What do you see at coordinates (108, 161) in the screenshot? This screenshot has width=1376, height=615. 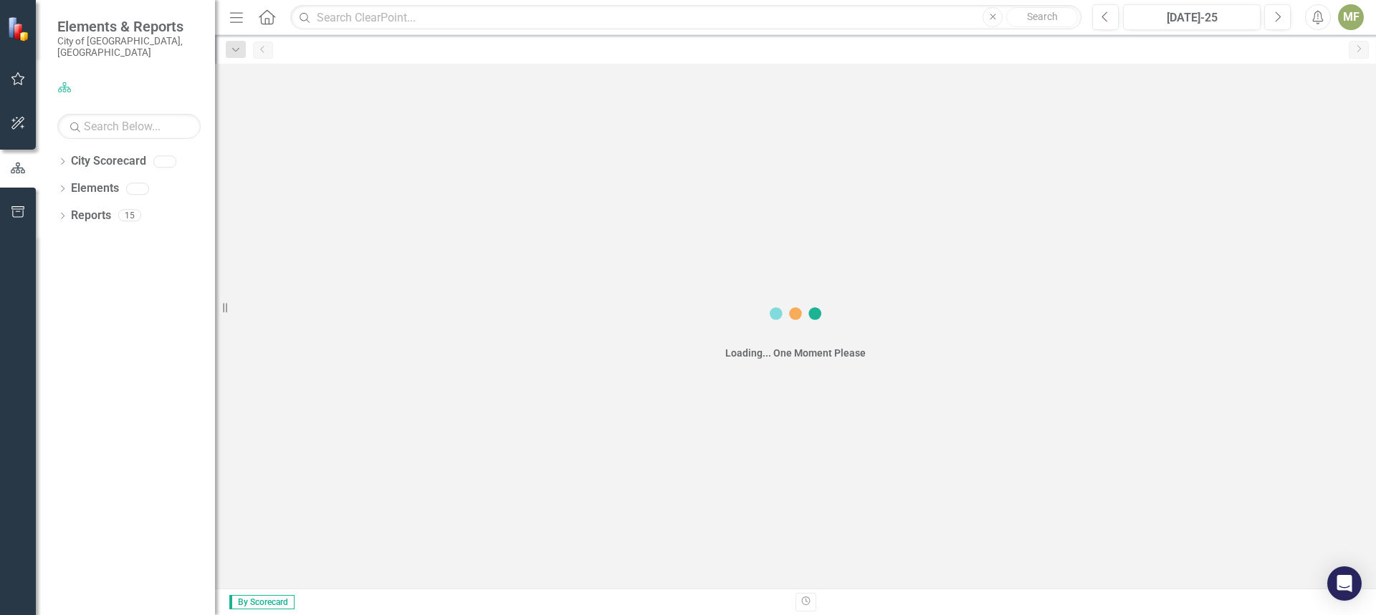 I see `a: City Scorecard` at bounding box center [108, 161].